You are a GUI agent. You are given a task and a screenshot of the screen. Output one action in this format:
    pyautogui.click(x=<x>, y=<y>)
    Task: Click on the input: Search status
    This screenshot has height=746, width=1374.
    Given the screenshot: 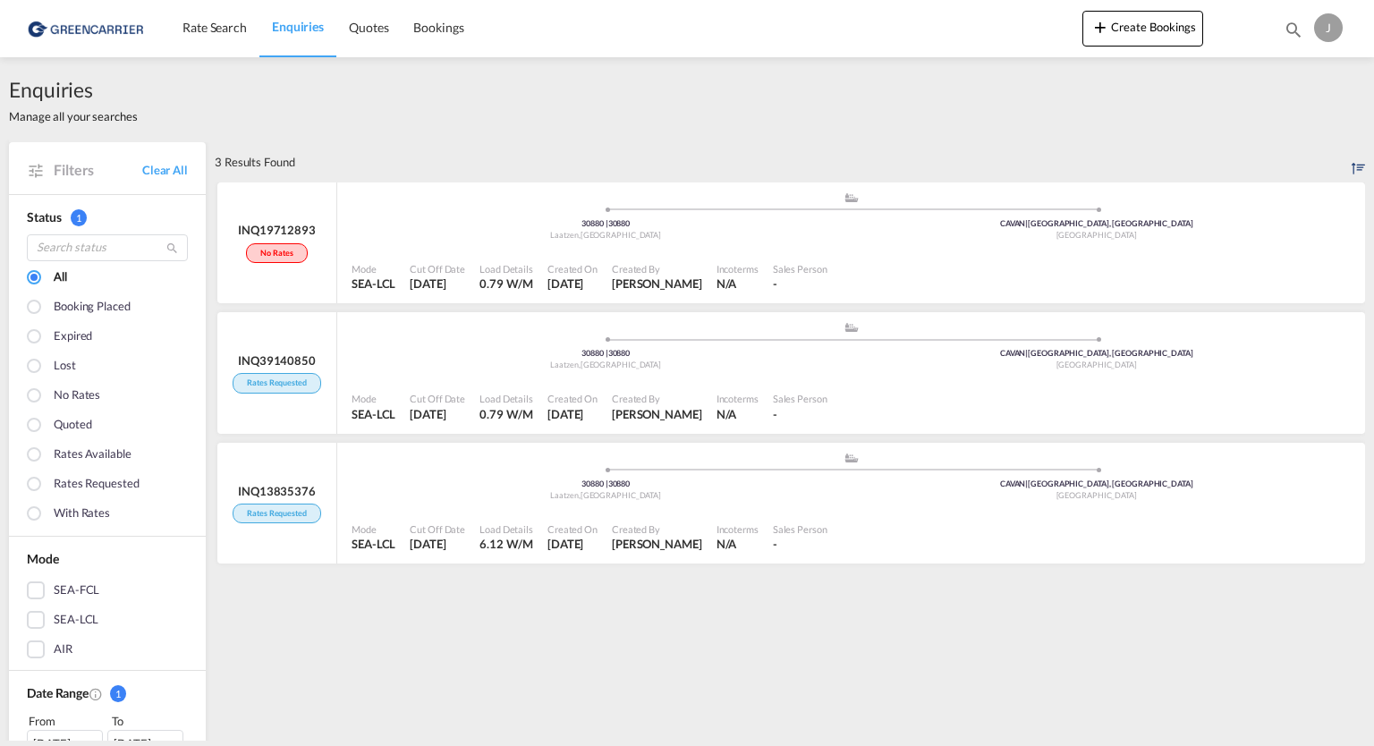 What is the action you would take?
    pyautogui.click(x=107, y=248)
    